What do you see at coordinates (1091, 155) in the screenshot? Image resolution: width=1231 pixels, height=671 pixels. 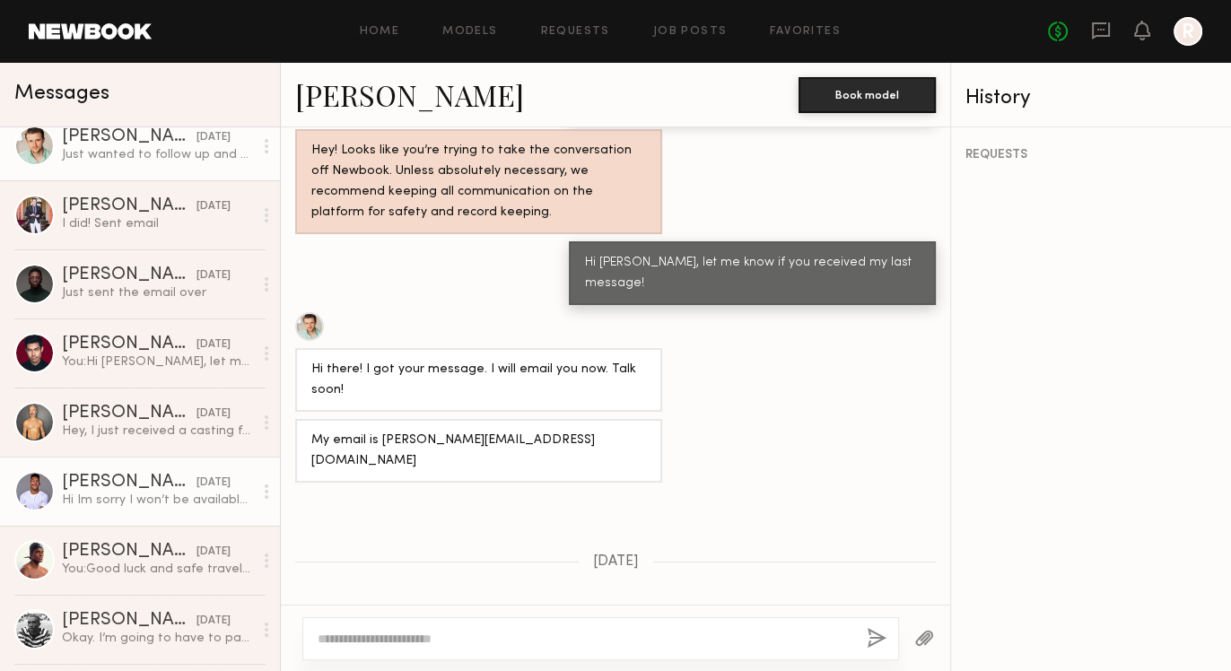 I see `div: REQUESTS` at bounding box center [1091, 155].